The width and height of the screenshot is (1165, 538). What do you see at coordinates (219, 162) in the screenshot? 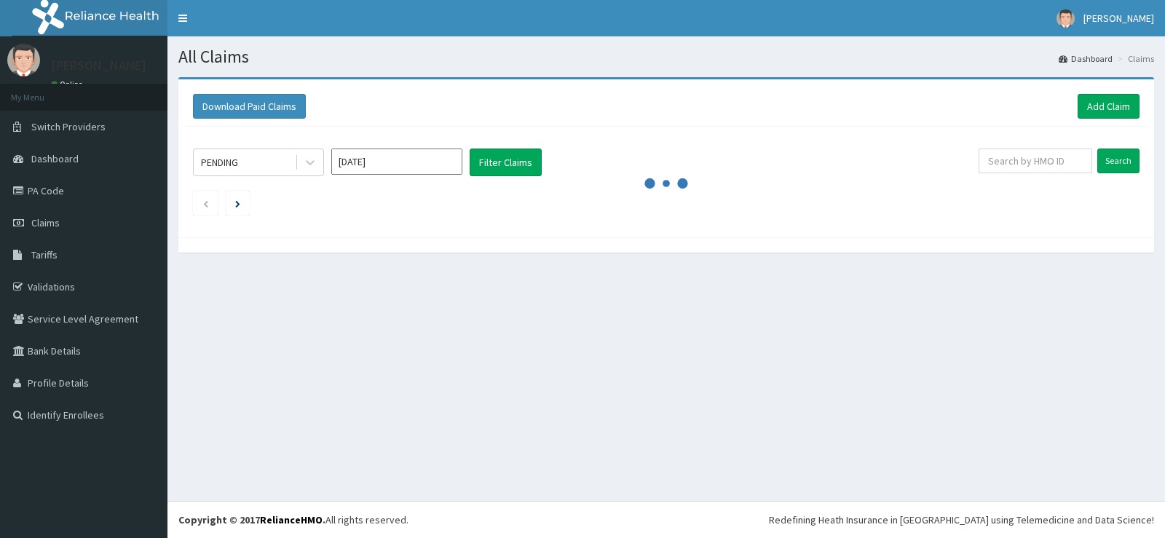
I see `div: PENDING` at bounding box center [219, 162].